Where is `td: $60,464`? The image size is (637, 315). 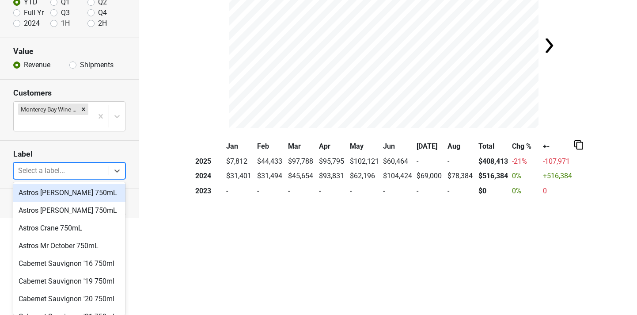 td: $60,464 is located at coordinates (398, 161).